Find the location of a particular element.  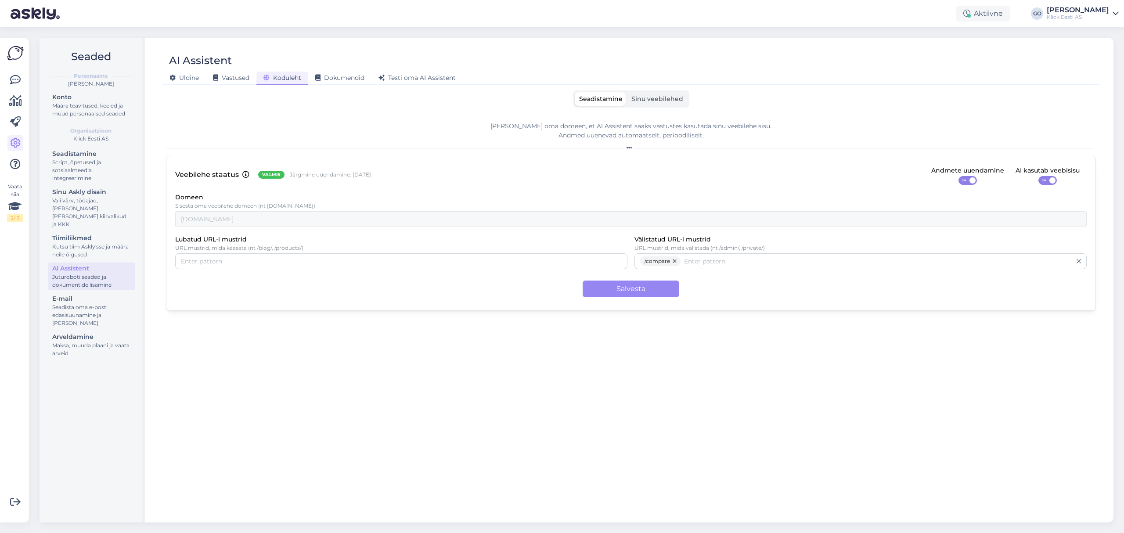

a: AI AssistentJuturoboti seaded ja dokumentide lisamine is located at coordinates (92, 276).